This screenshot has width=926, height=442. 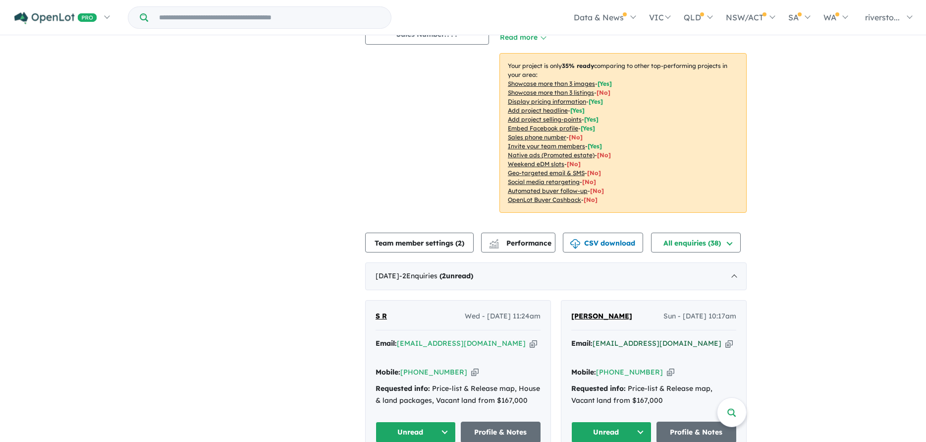 I want to click on p: Your project is only comparing to other top-performing projects in your area: - - - - - - - - - -..., so click(x=623, y=133).